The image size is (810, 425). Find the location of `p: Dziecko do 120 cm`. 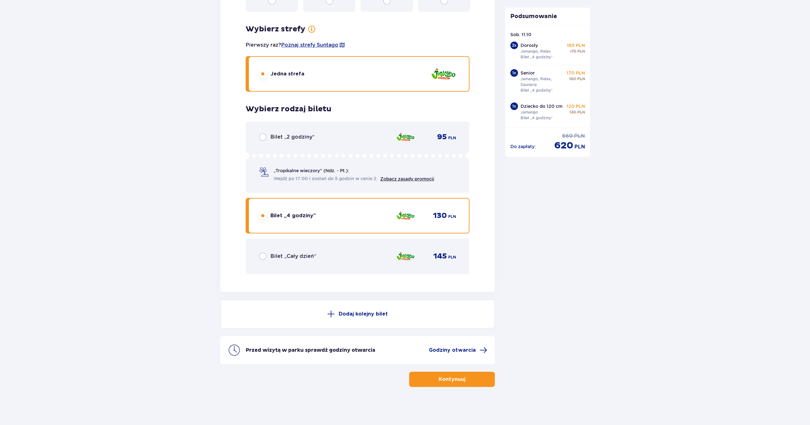

p: Dziecko do 120 cm is located at coordinates (542, 106).